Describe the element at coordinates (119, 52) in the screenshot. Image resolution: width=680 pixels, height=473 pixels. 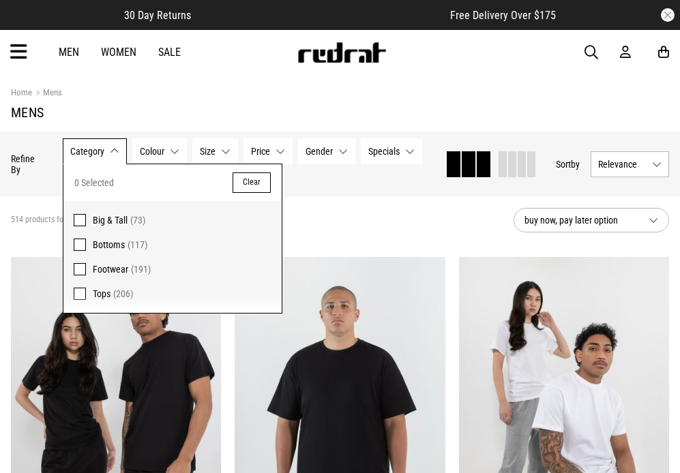
I see `a: Women` at that location.